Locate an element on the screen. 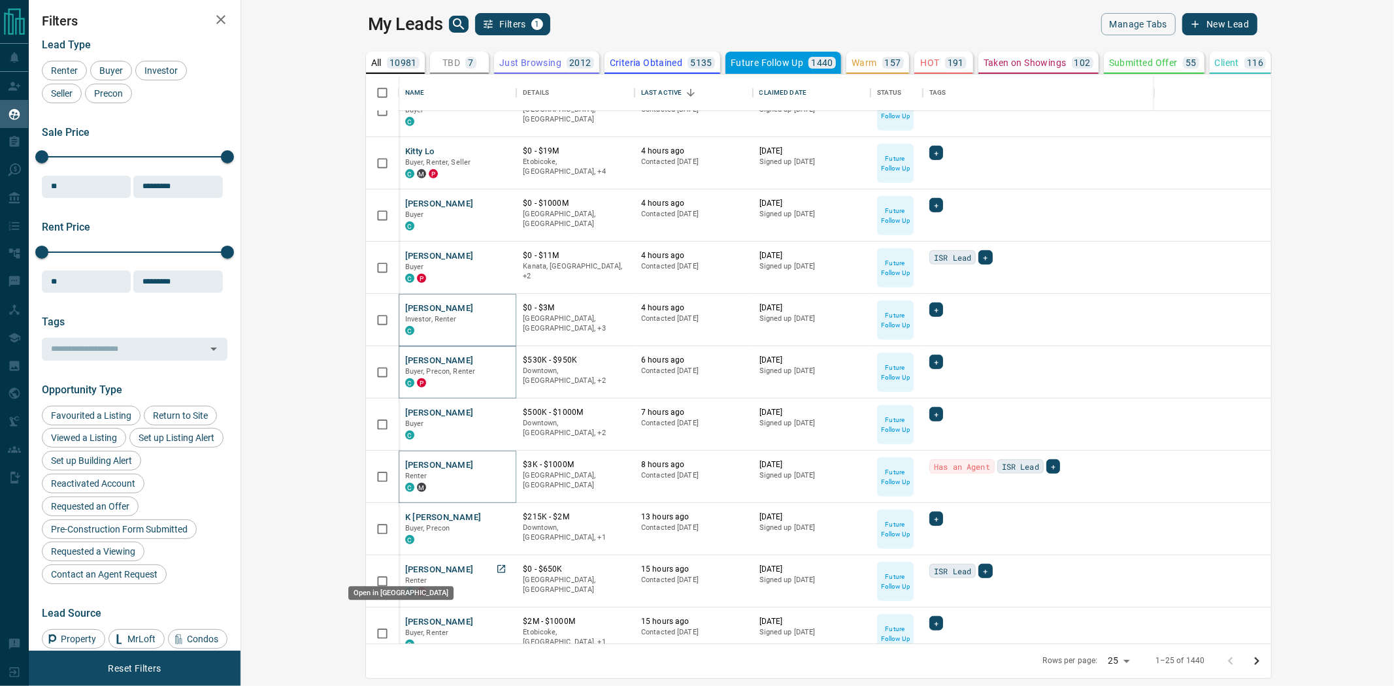 Image resolution: width=1394 pixels, height=686 pixels. span: Precon is located at coordinates (108, 93).